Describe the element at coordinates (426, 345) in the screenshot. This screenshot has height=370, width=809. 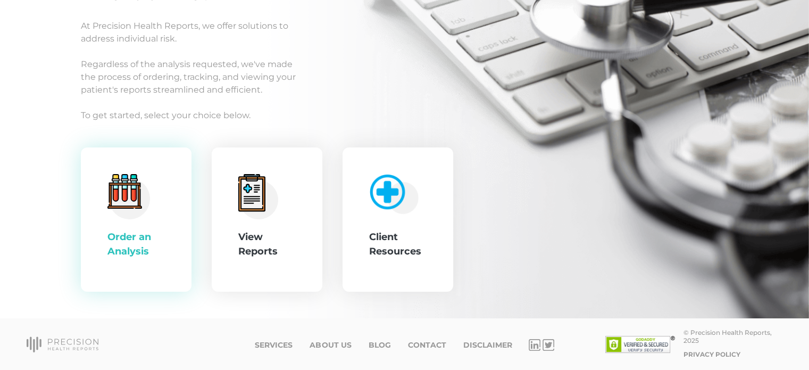
I see `a: Contact` at that location.